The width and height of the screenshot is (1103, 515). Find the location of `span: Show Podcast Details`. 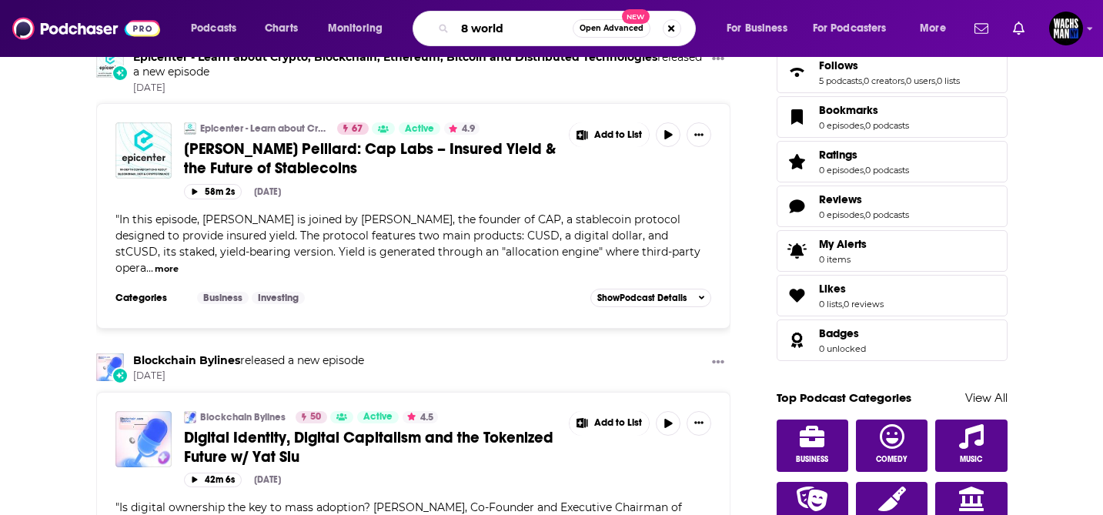

span: Show Podcast Details is located at coordinates (642, 298).